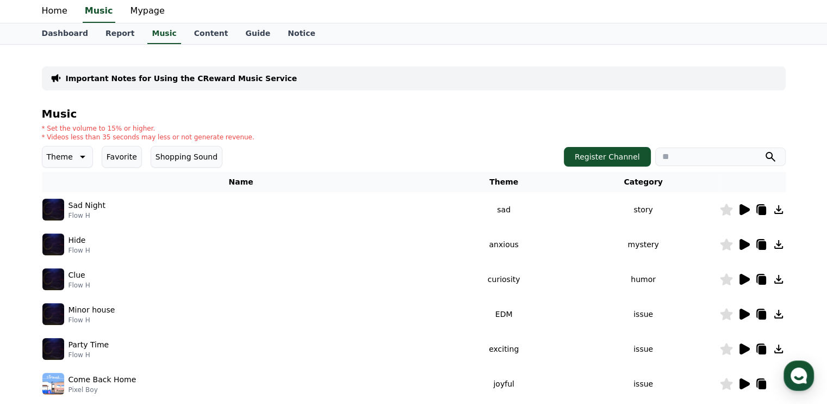  Describe the element at coordinates (182, 78) in the screenshot. I see `a: Important Notes for Using the CReward Music Service` at that location.